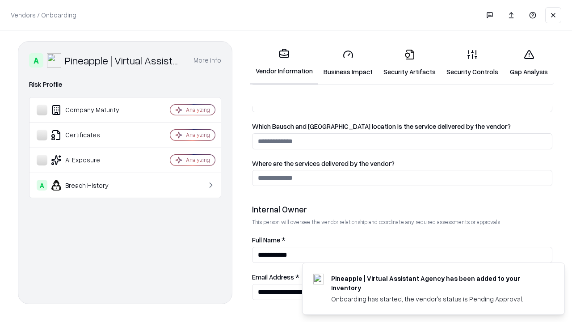 The height and width of the screenshot is (322, 572). Describe the element at coordinates (54, 60) in the screenshot. I see `img: Pineapple | Virtual Assistant Agency` at that location.